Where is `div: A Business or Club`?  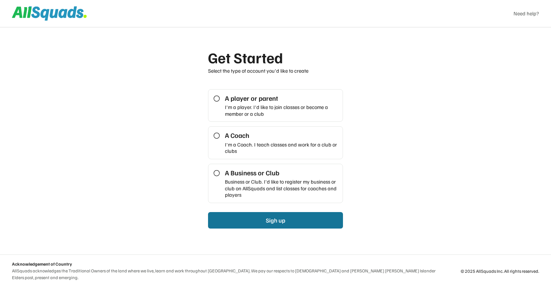 div: A Business or Club is located at coordinates (282, 173).